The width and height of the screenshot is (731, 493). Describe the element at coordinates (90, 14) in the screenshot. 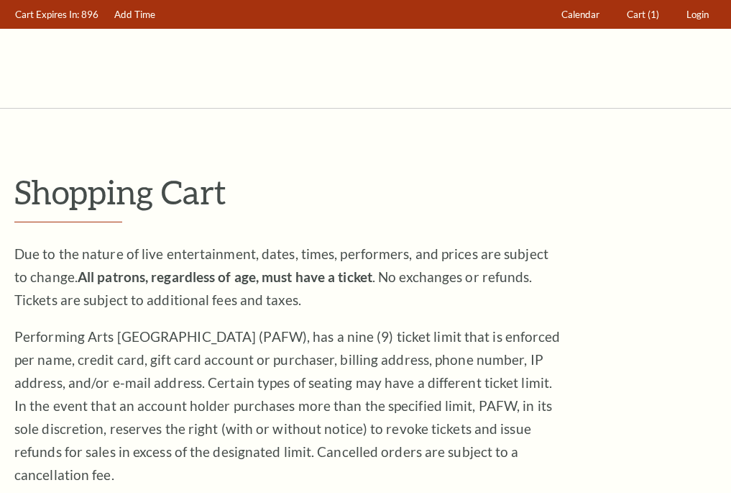

I see `span: 896` at that location.